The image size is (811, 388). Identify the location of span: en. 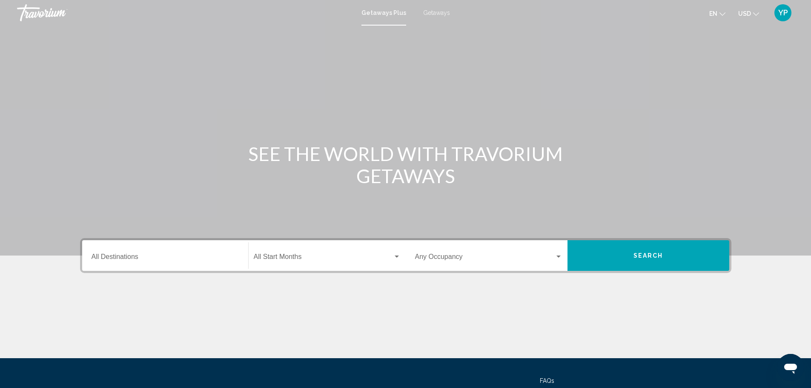
(713, 14).